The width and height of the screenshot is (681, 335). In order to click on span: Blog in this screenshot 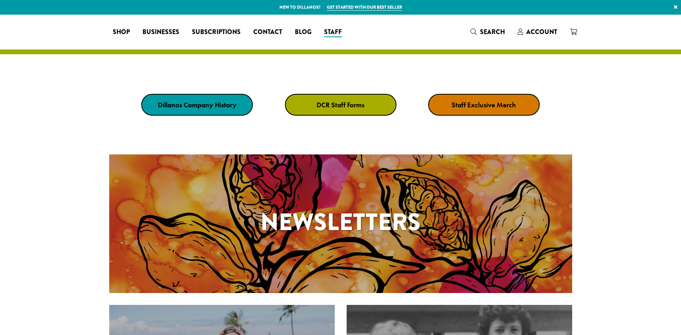, I will do `click(303, 32)`.